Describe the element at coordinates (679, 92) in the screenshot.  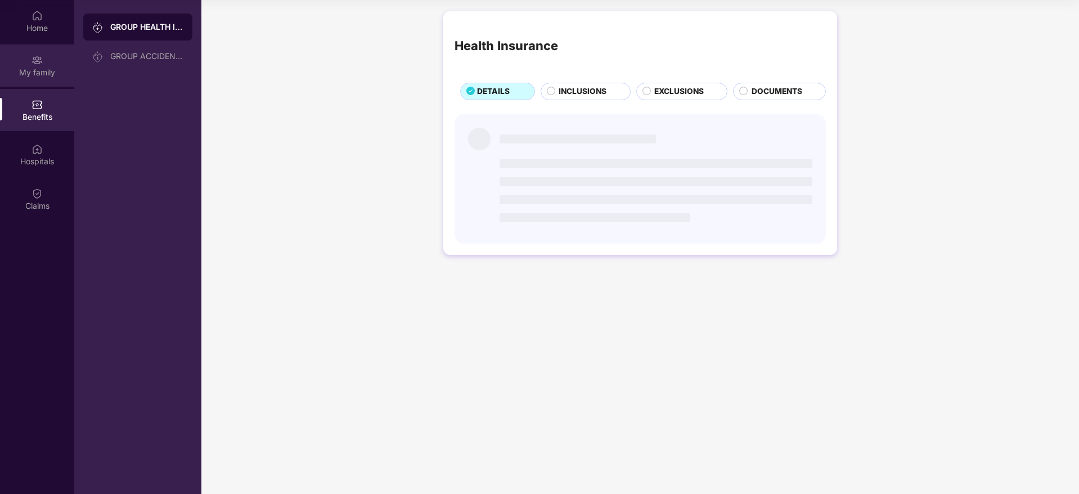
I see `span: EXCLUSIONS` at that location.